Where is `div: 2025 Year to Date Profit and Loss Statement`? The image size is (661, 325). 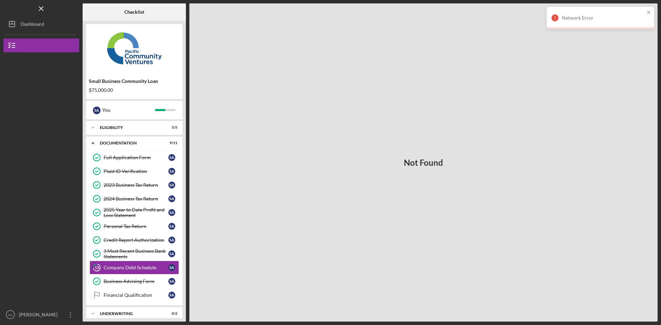
div: 2025 Year to Date Profit and Loss Statement is located at coordinates (136, 213).